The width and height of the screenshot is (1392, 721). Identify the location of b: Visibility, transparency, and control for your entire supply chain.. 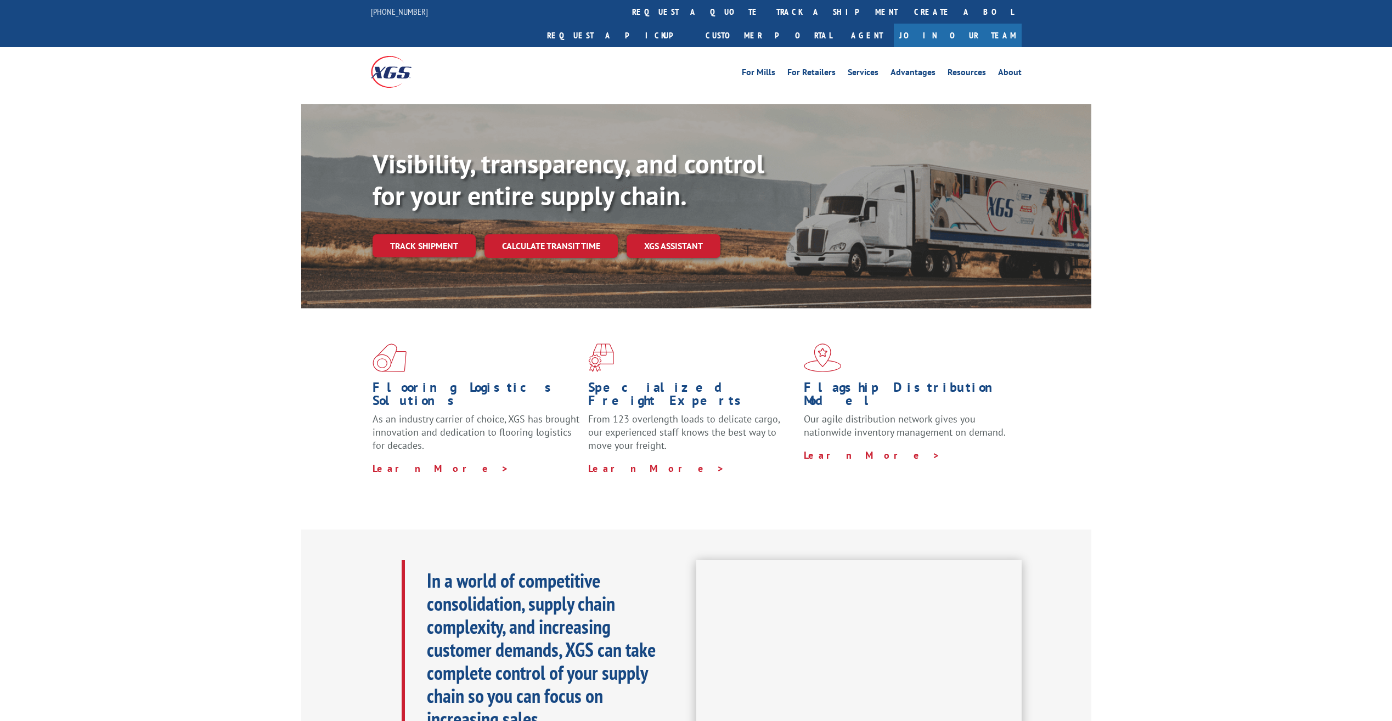
(568, 179).